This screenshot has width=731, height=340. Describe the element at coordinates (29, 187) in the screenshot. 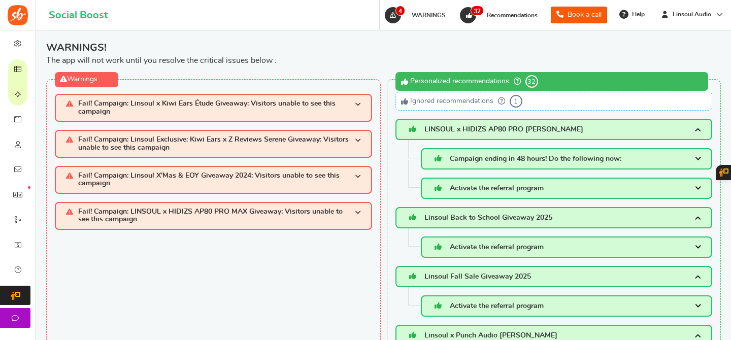

I see `em: New` at that location.